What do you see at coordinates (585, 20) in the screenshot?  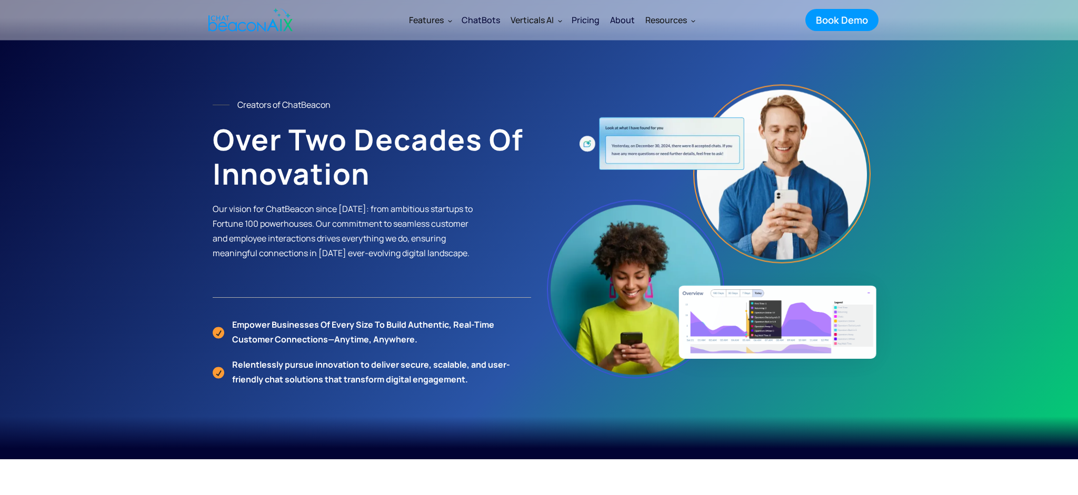 I see `a: Pricing` at bounding box center [585, 20].